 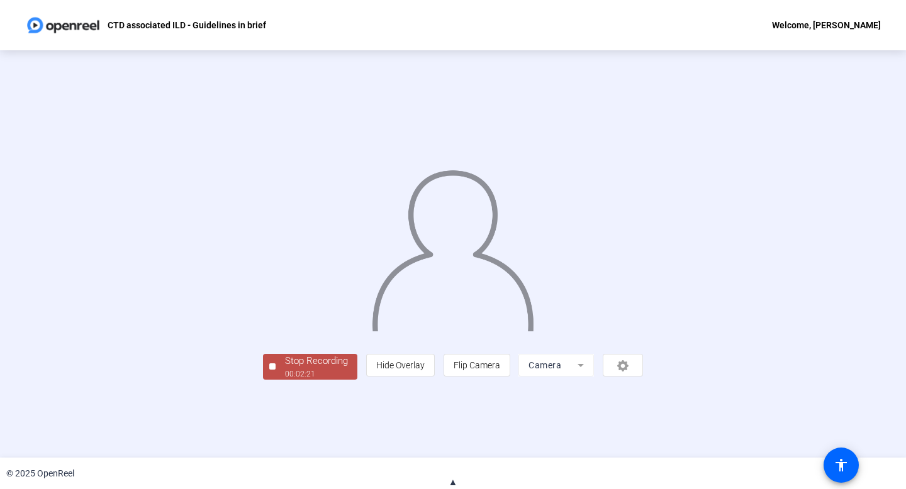 What do you see at coordinates (400, 365) in the screenshot?
I see `span: Hide Overlay` at bounding box center [400, 365].